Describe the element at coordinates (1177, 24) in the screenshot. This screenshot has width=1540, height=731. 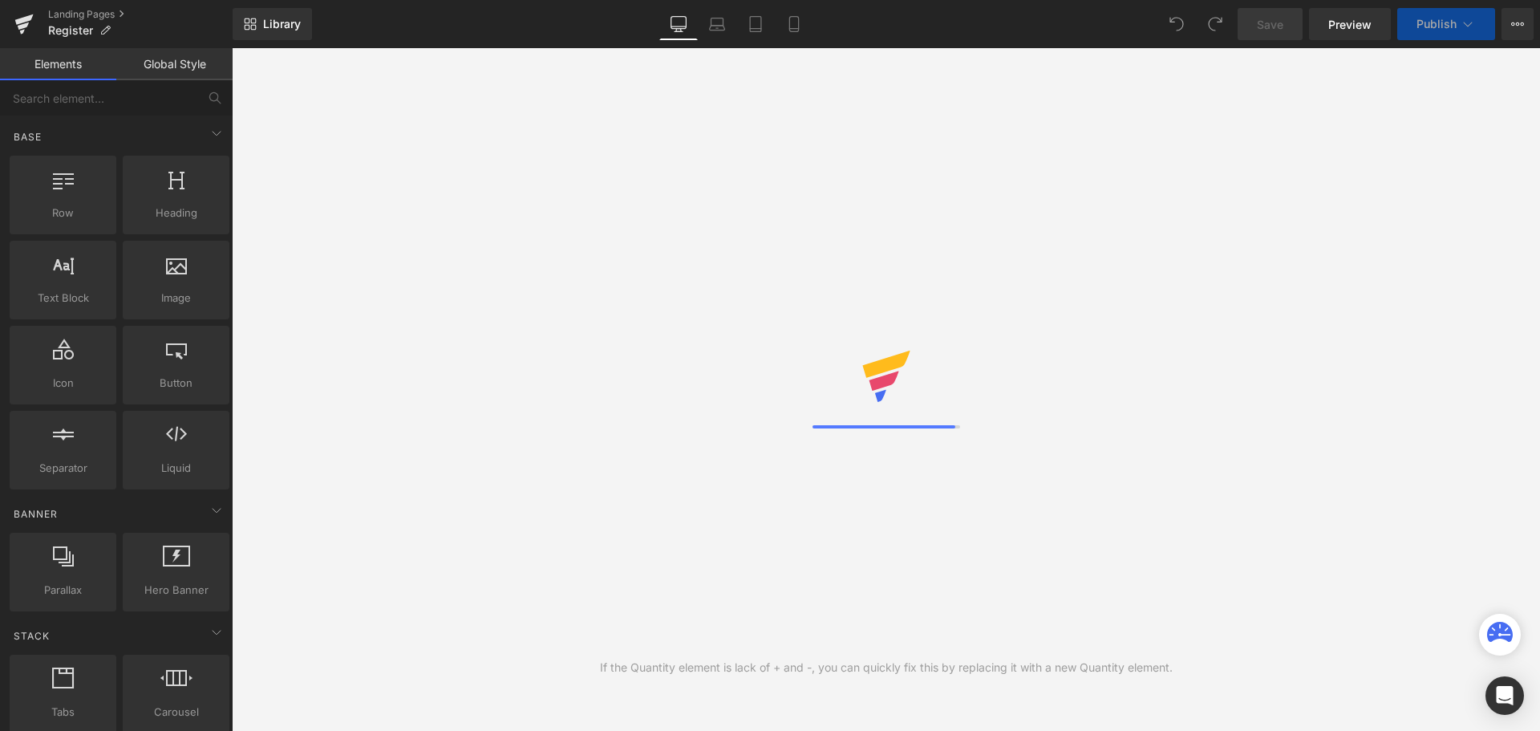
I see `button: Undo` at that location.